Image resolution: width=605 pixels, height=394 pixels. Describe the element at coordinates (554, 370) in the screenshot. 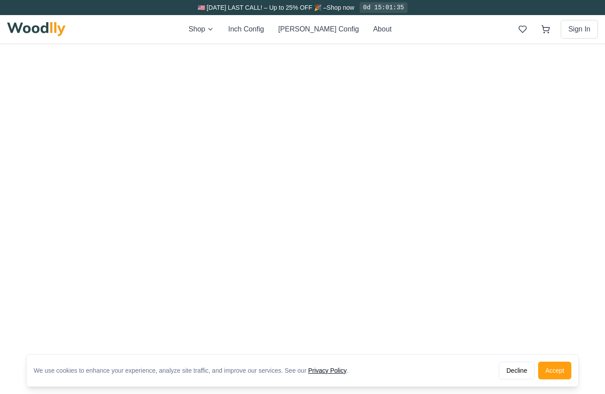

I see `button: Accept` at that location.